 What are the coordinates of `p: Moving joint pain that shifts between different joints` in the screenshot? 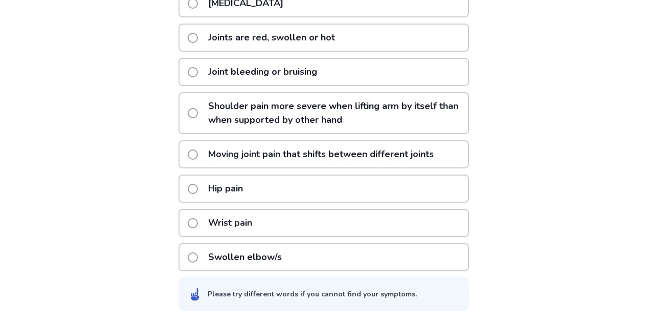 It's located at (321, 154).